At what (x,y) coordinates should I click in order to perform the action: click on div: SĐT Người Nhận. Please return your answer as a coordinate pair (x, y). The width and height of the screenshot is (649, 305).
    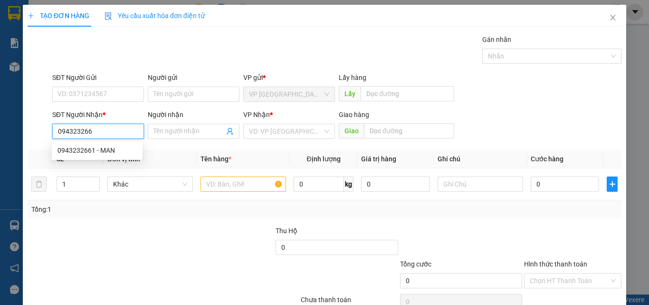
    Looking at the image, I should click on (98, 115).